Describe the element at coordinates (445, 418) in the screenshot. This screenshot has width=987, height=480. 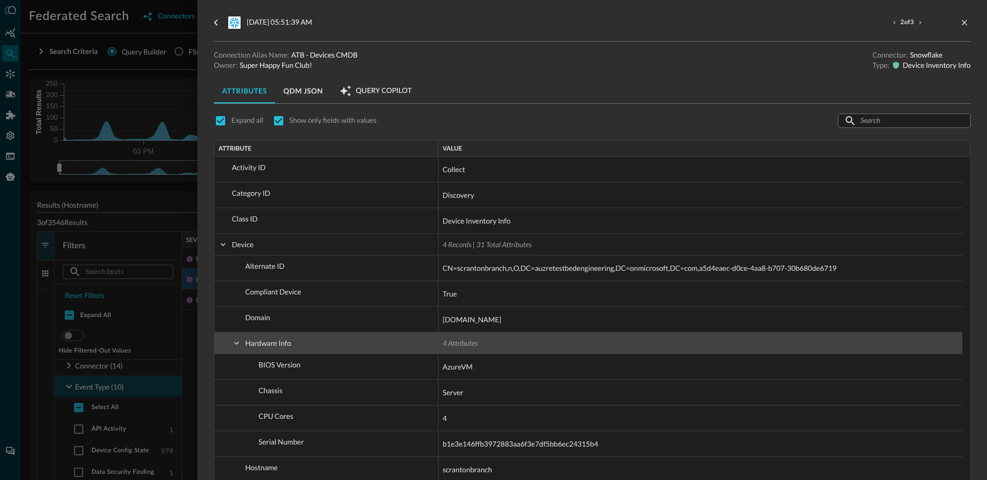
I see `span: 4` at that location.